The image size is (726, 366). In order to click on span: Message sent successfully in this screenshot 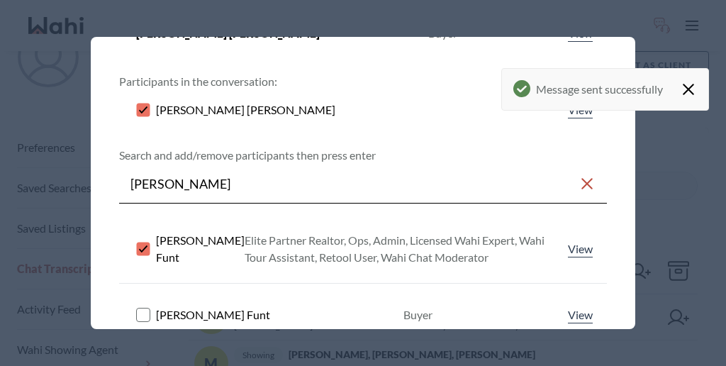, I will do `click(599, 89)`.